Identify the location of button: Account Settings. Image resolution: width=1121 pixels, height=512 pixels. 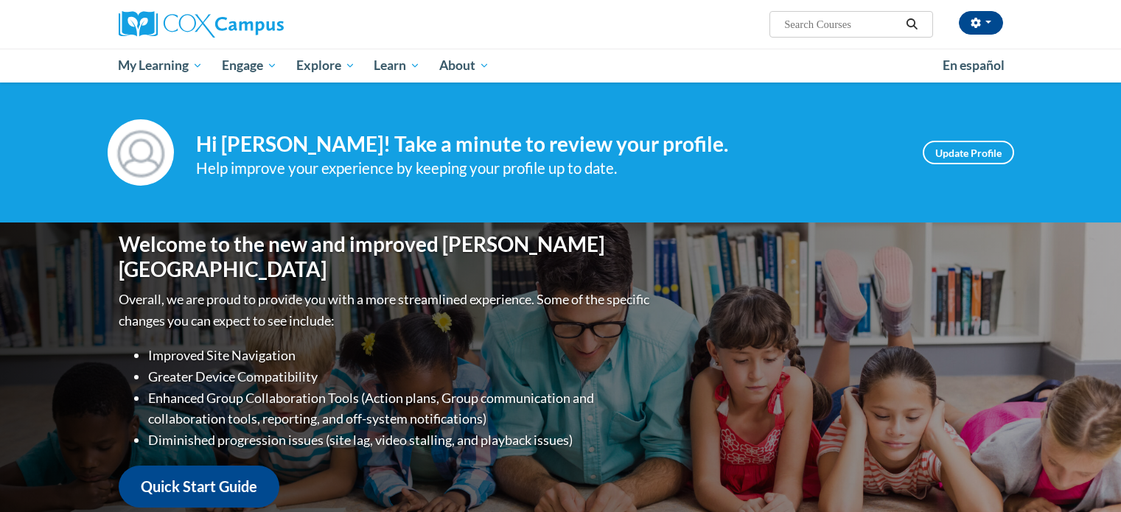
(981, 23).